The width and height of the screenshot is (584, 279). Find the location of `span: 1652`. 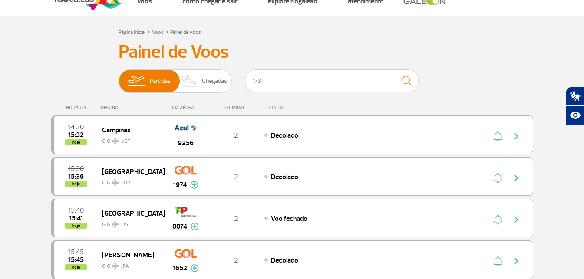

span: 1652 is located at coordinates (180, 268).